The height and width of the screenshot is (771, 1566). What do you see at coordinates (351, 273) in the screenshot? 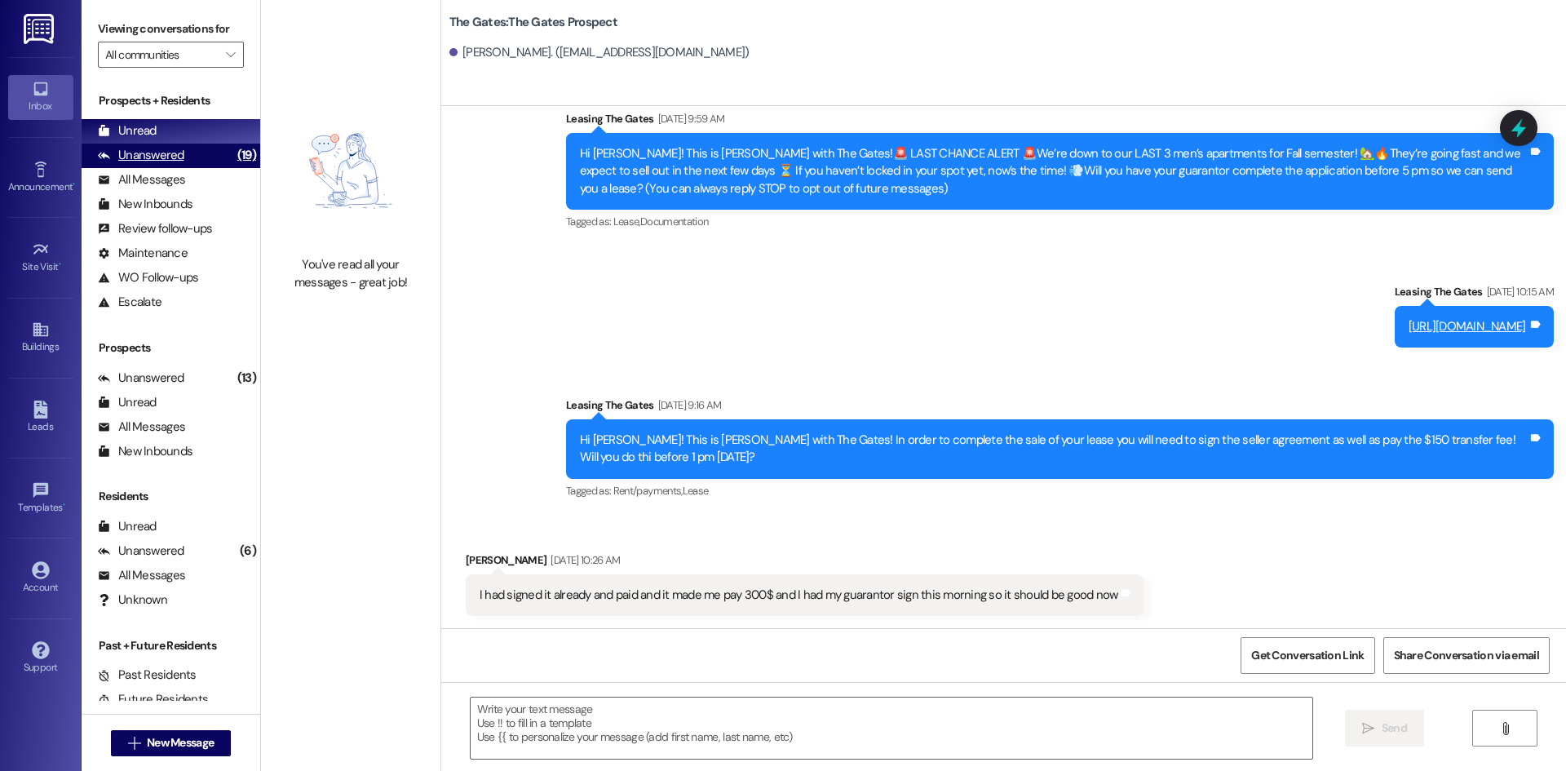
I see `div: You've read all your messages - great job!` at bounding box center [351, 273].